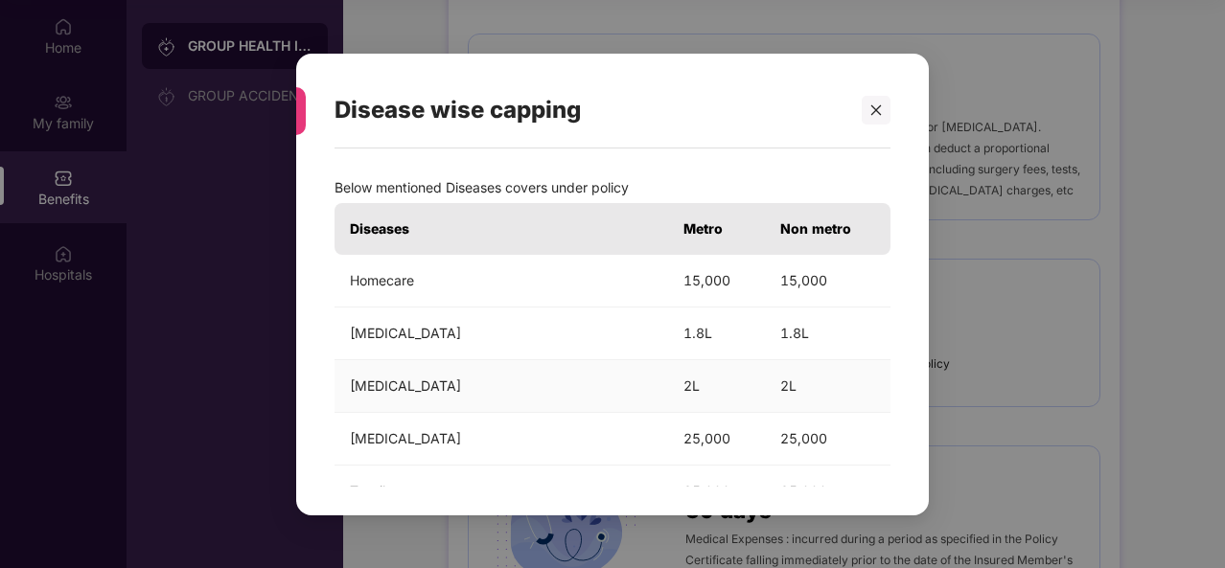  Describe the element at coordinates (501, 280) in the screenshot. I see `td: Homecare` at that location.